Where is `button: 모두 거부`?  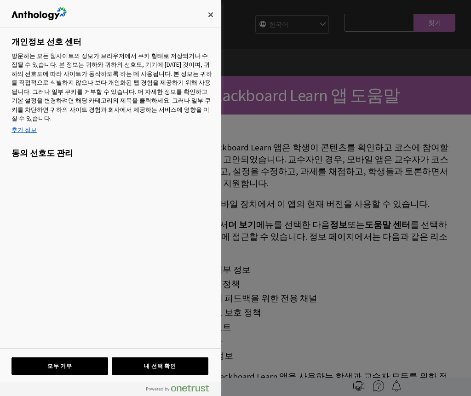
button: 모두 거부 is located at coordinates (60, 366).